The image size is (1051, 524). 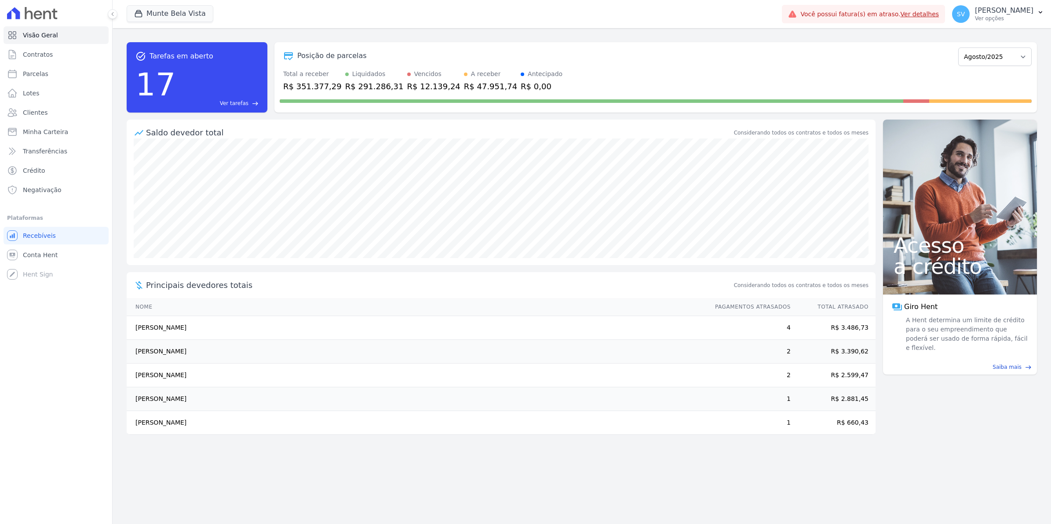 I want to click on p: Ver opções, so click(x=1004, y=18).